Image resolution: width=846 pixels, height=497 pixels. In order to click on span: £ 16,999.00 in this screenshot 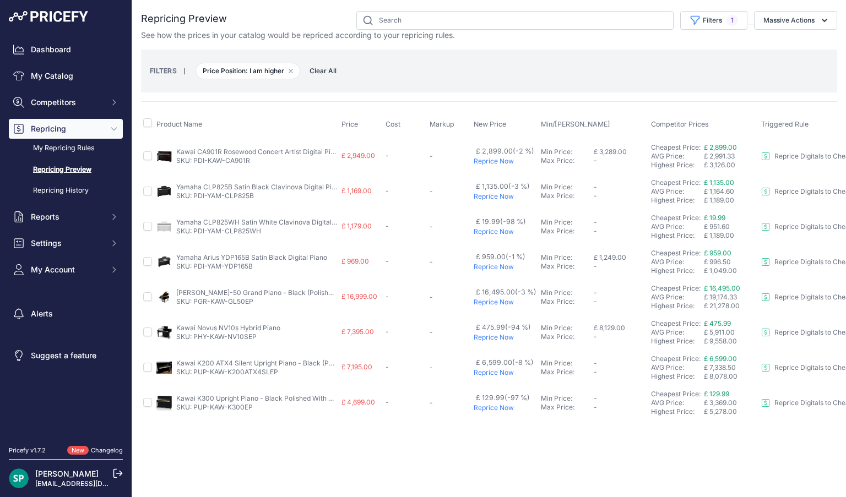, I will do `click(359, 296)`.